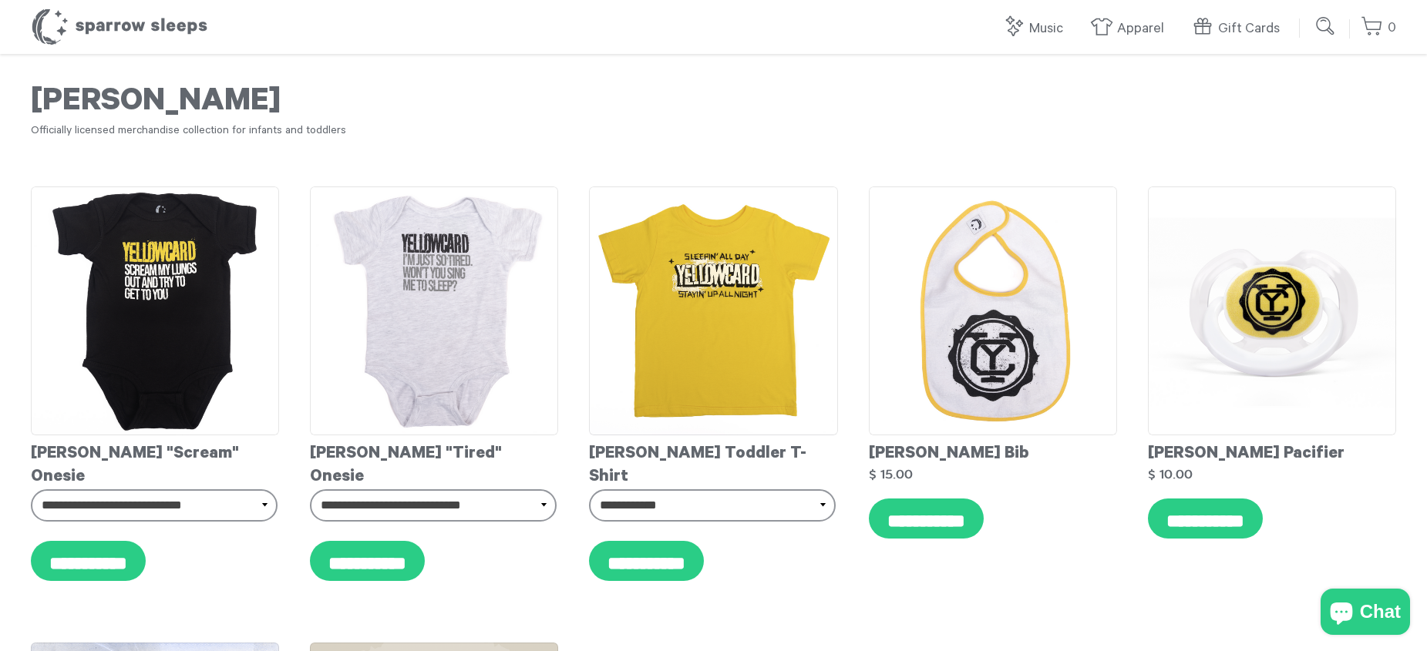 This screenshot has width=1427, height=651. I want to click on strong: $ 10.00, so click(1170, 474).